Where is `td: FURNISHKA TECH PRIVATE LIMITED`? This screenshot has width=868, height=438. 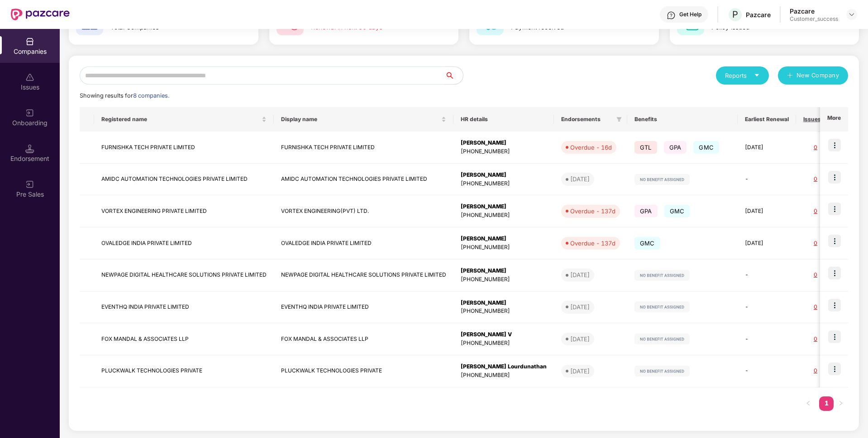 td: FURNISHKA TECH PRIVATE LIMITED is located at coordinates (363, 147).